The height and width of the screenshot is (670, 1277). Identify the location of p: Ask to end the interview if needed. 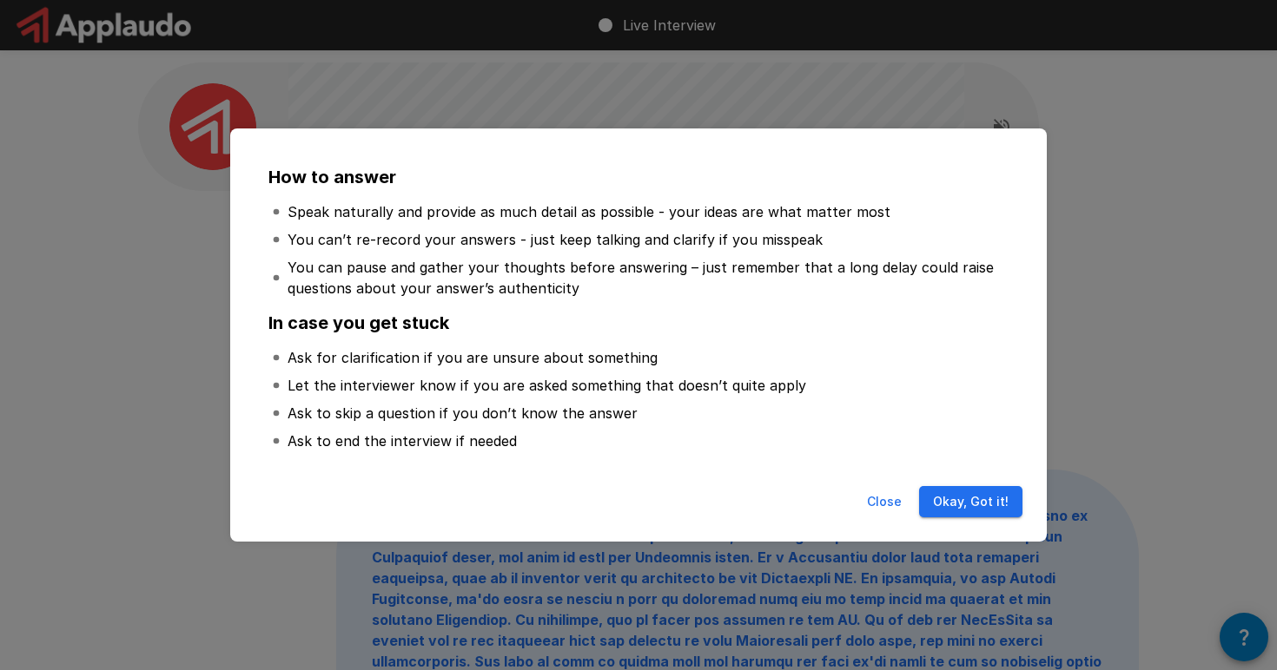
(402, 441).